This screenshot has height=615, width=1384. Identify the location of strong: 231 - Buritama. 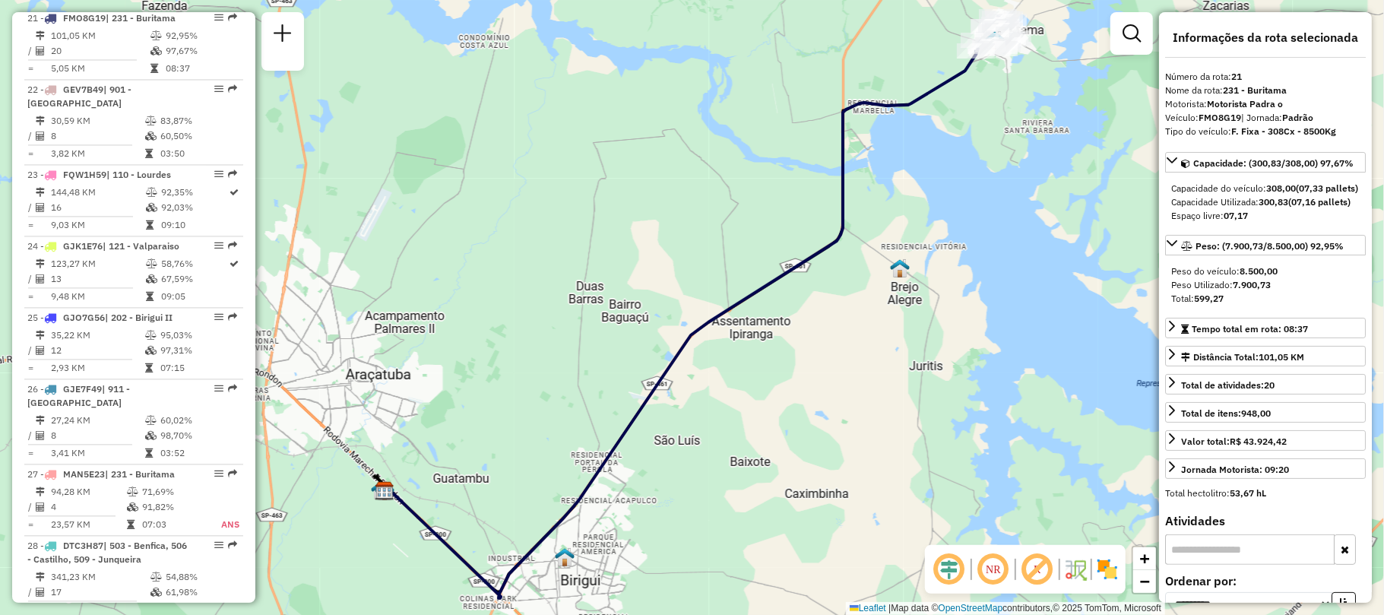
(1254, 90).